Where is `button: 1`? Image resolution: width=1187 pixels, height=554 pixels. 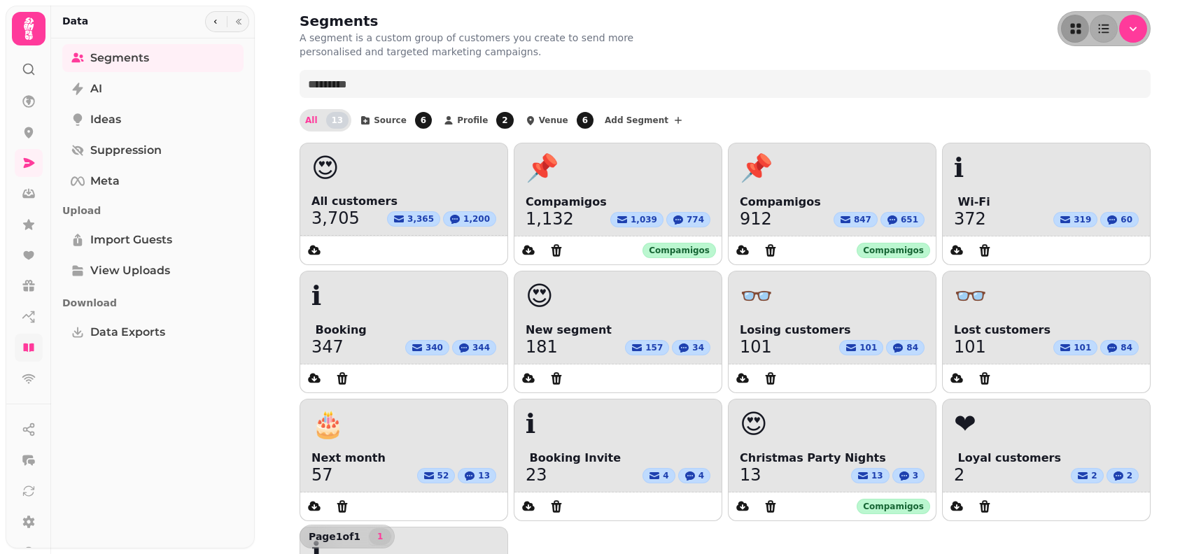
button: 1 is located at coordinates (380, 537).